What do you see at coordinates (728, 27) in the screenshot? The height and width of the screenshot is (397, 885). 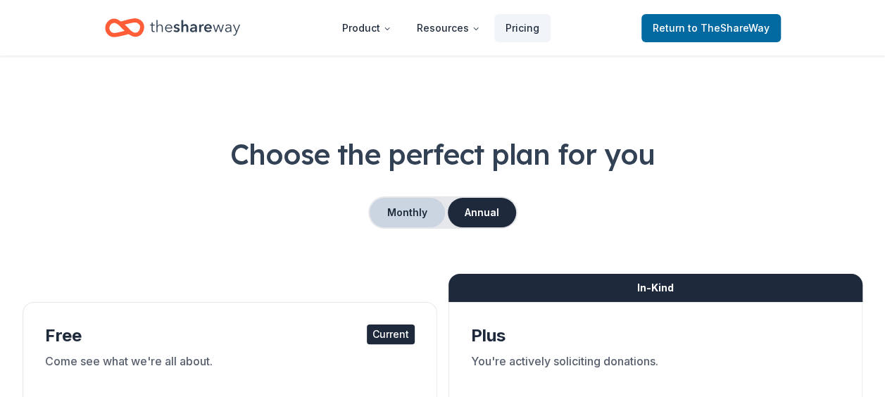 I see `span: to TheShareWay` at bounding box center [728, 27].